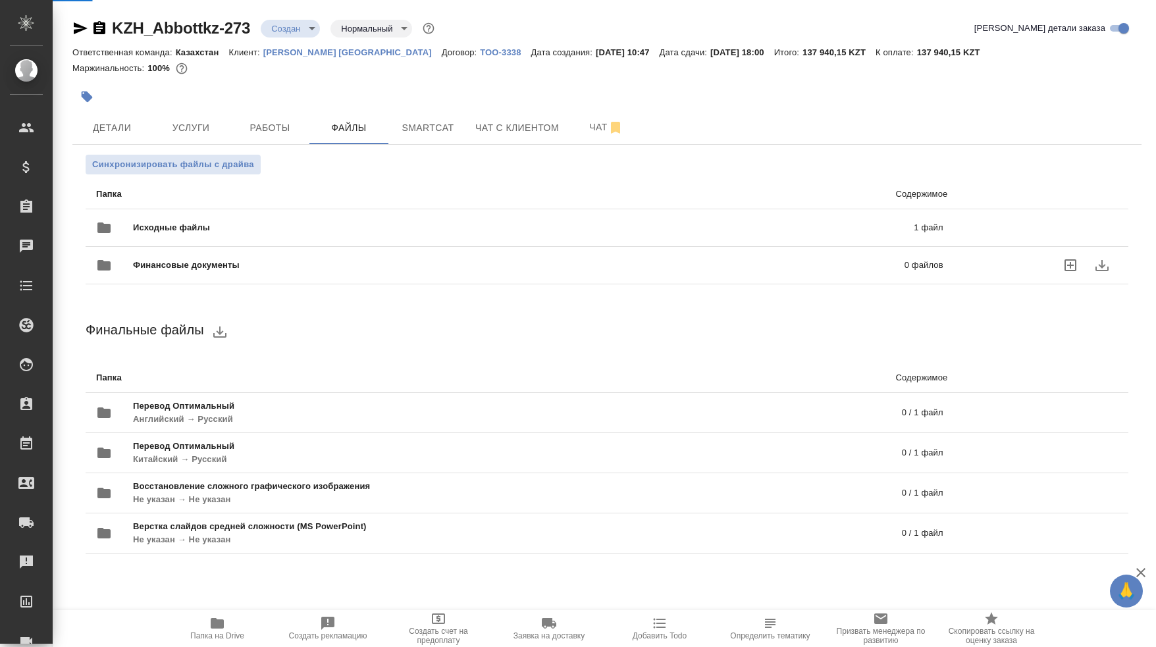 The height and width of the screenshot is (647, 1156). What do you see at coordinates (80, 28) in the screenshot?
I see `button: Скопировать ссылку для ЯМессенджера` at bounding box center [80, 28].